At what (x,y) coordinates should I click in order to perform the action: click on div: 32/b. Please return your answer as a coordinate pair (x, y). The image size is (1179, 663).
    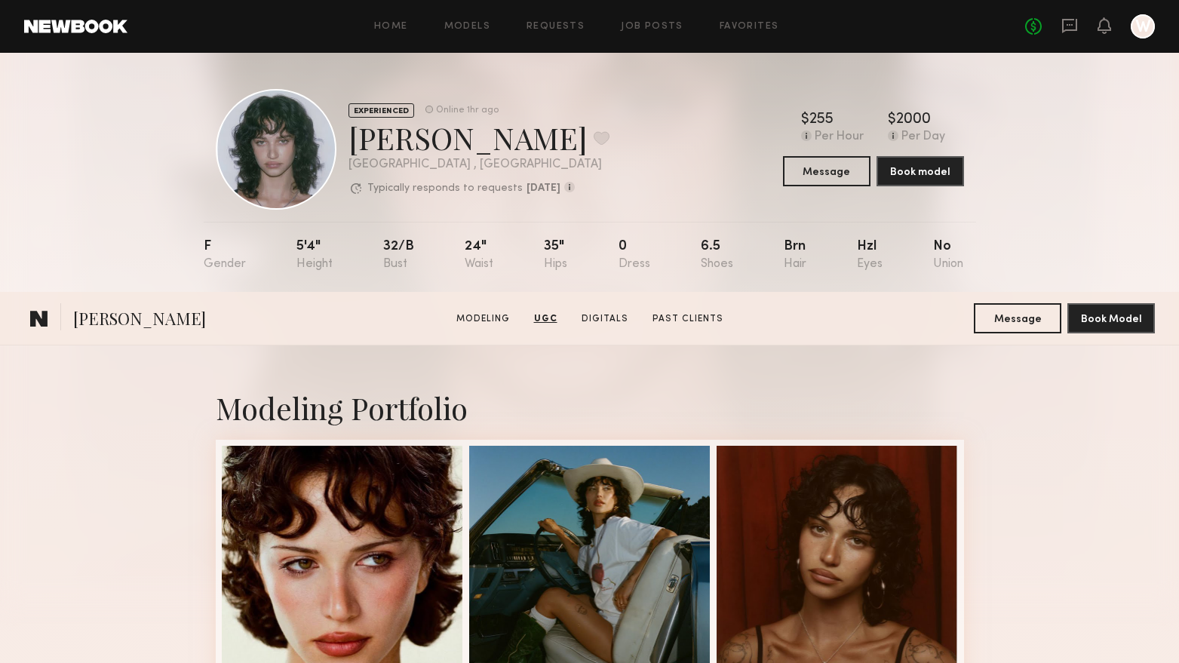
    Looking at the image, I should click on (398, 255).